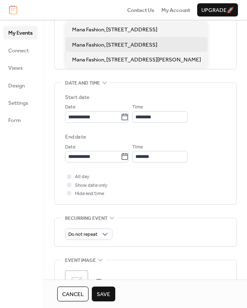  Describe the element at coordinates (75, 137) in the screenshot. I see `div: End date` at that location.